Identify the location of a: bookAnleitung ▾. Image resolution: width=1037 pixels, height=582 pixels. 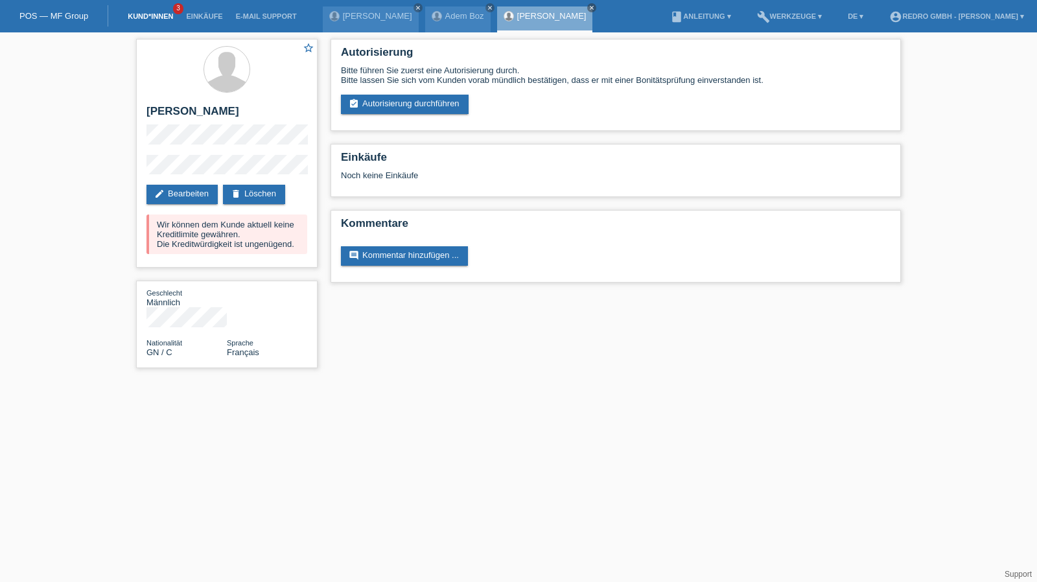
(700, 16).